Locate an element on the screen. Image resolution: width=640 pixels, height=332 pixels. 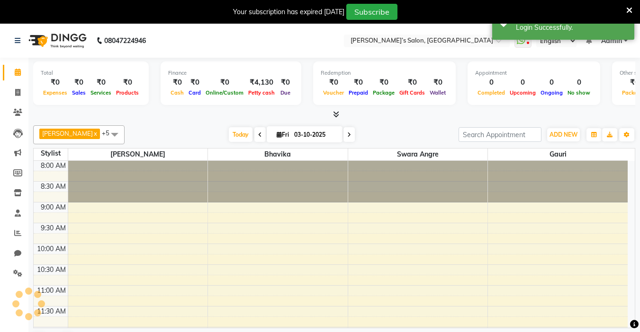
span: Gauri is located at coordinates (557, 154).